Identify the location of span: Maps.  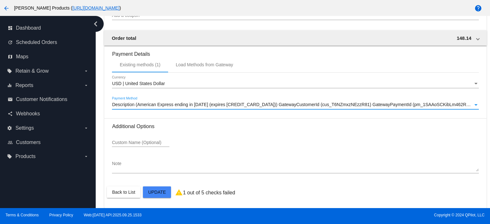
(22, 57).